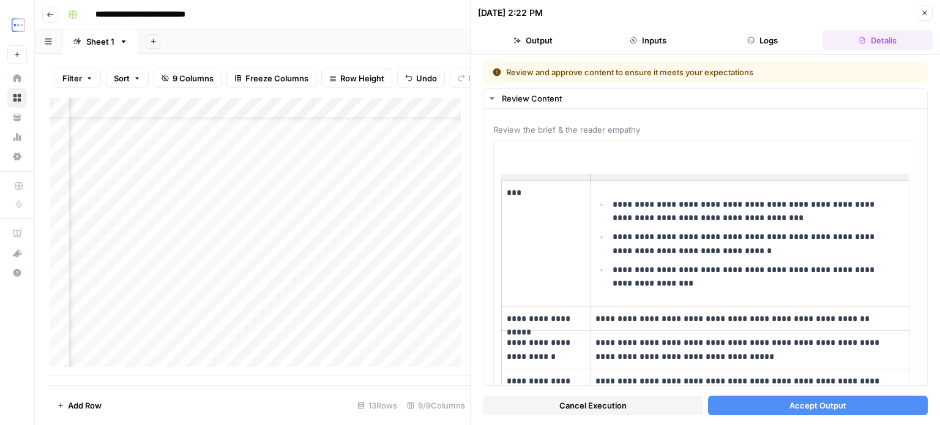 The image size is (940, 425). What do you see at coordinates (187, 78) in the screenshot?
I see `button: 9 Columns` at bounding box center [187, 78].